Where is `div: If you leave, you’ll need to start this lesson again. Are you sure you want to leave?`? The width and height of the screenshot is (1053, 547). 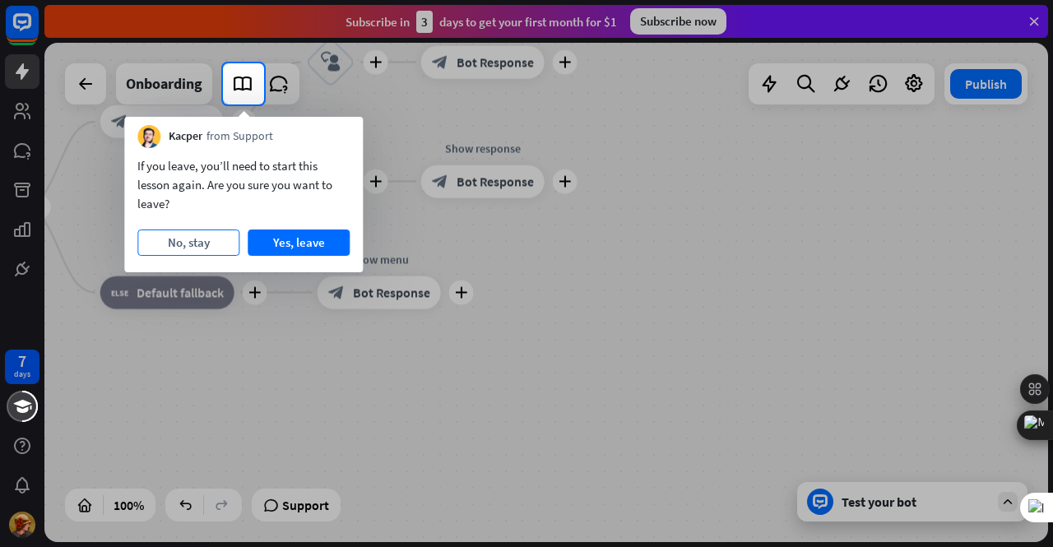
div: If you leave, you’ll need to start this lesson again. Are you sure you want to leave? is located at coordinates (244, 184).